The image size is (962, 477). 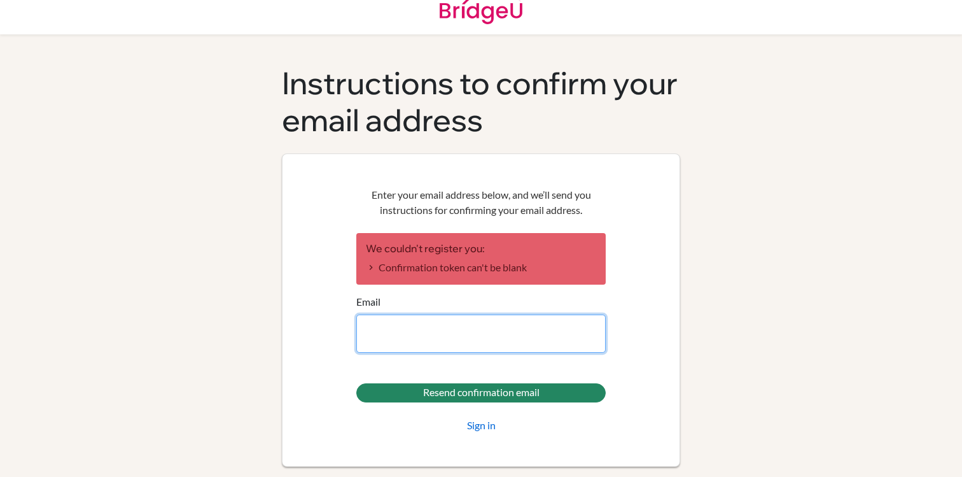 I want to click on a: Sign in, so click(x=481, y=425).